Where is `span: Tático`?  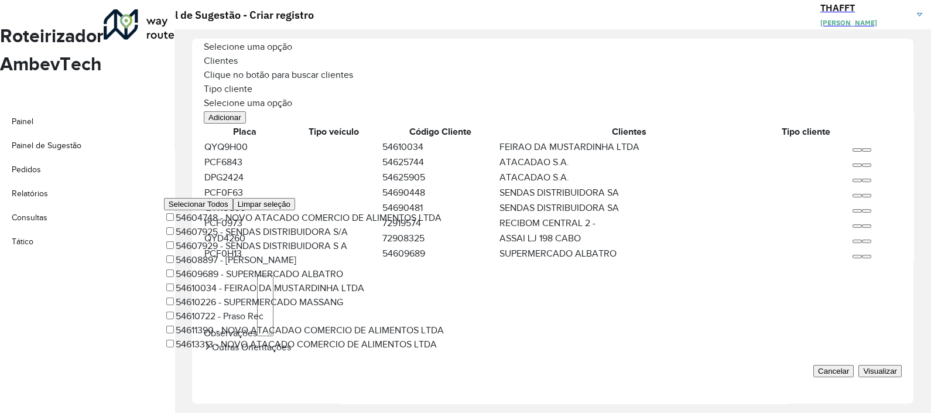
span: Tático is located at coordinates (22, 241).